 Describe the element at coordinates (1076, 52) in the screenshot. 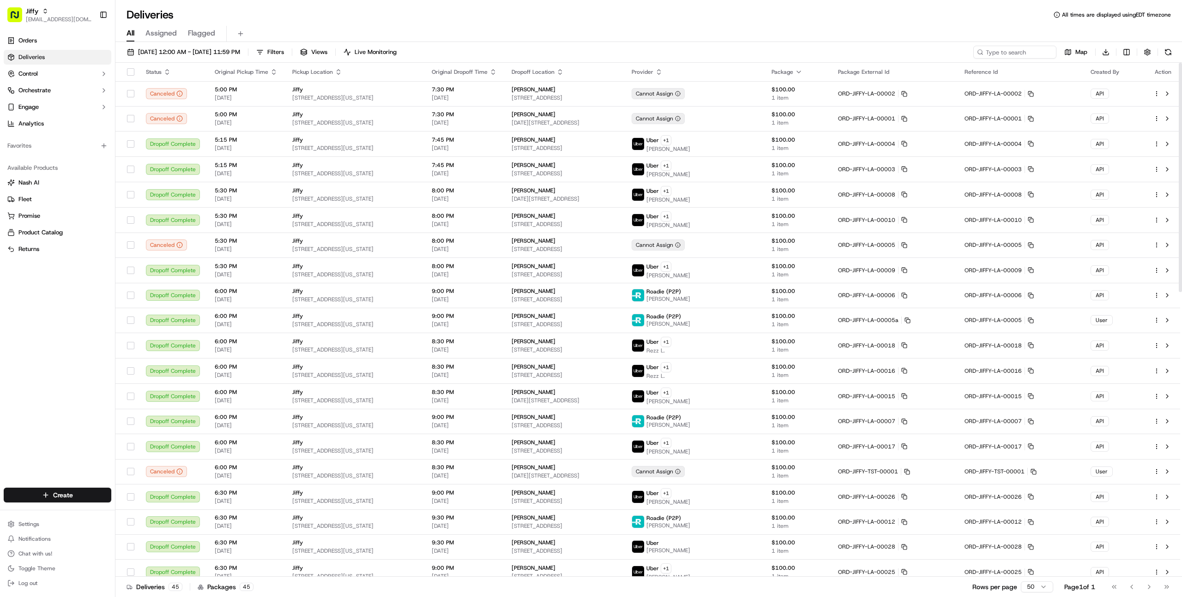

I see `button: Map` at that location.